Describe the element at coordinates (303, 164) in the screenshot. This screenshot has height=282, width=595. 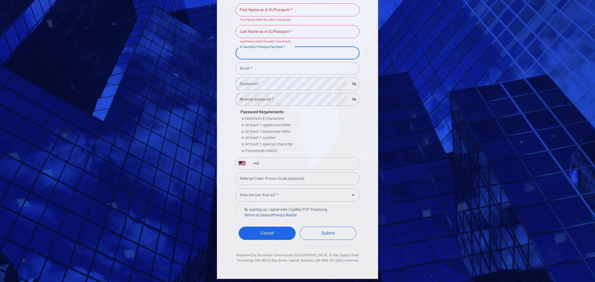
I see `input: Enter phone number *` at that location.